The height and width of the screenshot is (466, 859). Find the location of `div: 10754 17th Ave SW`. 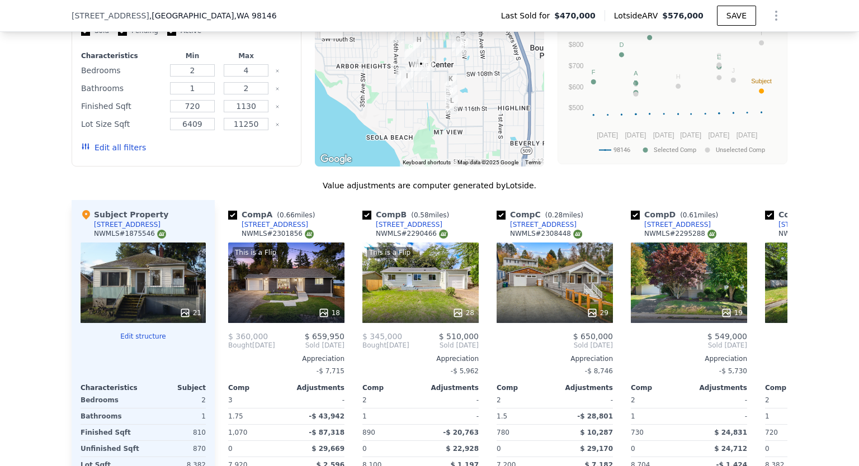

div: 10754 17th Ave SW is located at coordinates (427, 71).